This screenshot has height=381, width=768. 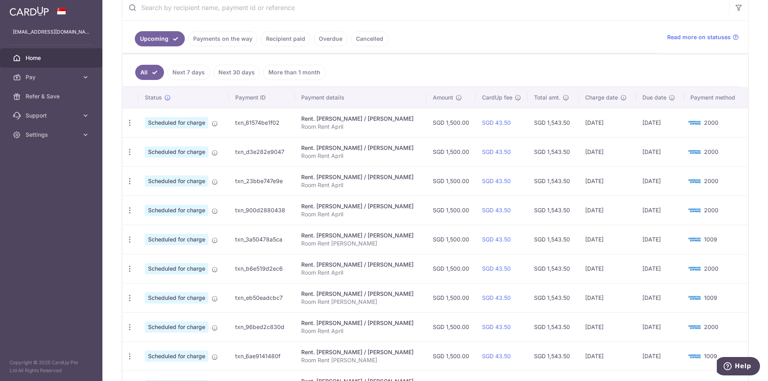 I want to click on a: Cancelled, so click(x=370, y=39).